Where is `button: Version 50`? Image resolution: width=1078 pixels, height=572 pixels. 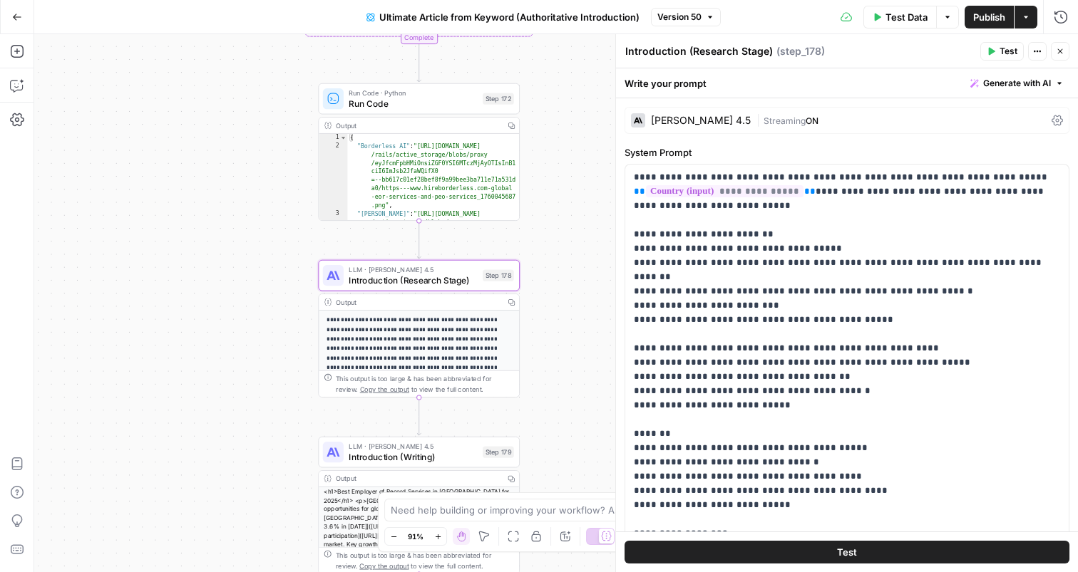
button: Version 50 is located at coordinates (686, 17).